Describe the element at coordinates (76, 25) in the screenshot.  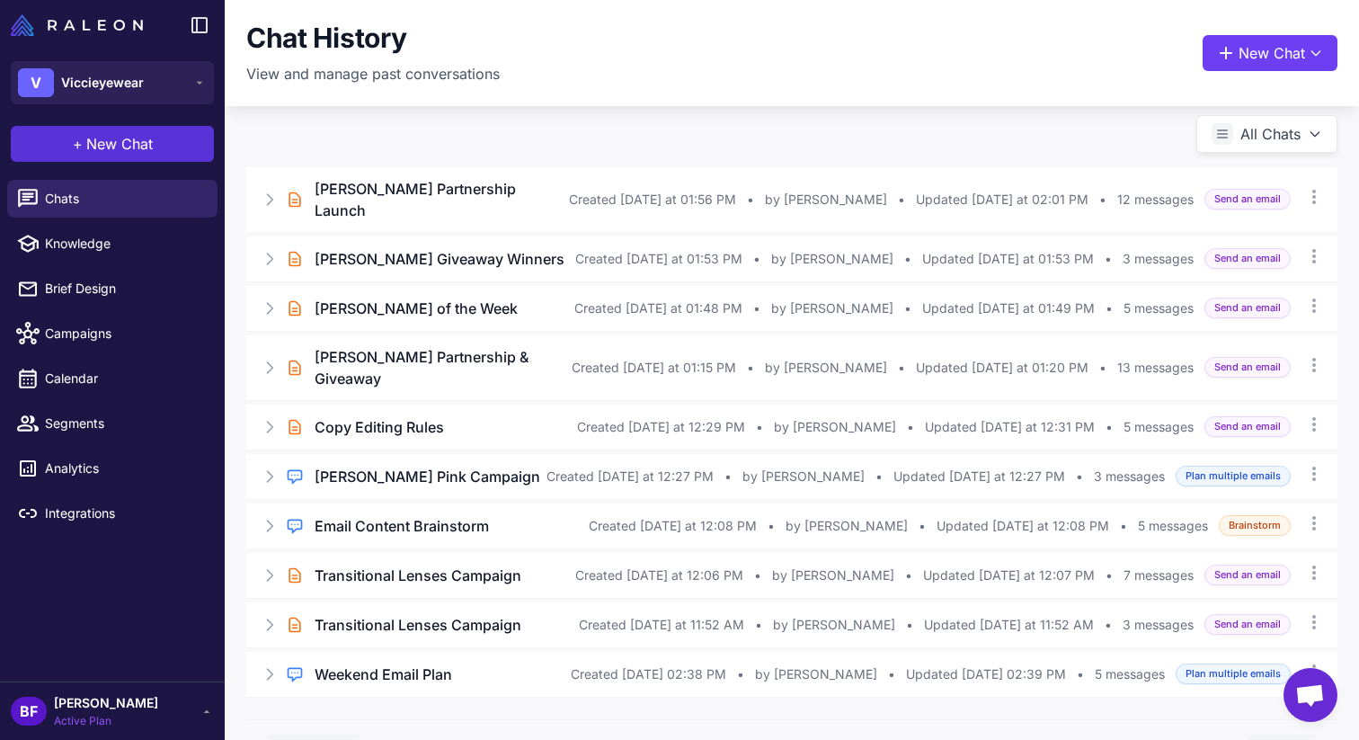
I see `img: Raleon Logo` at that location.